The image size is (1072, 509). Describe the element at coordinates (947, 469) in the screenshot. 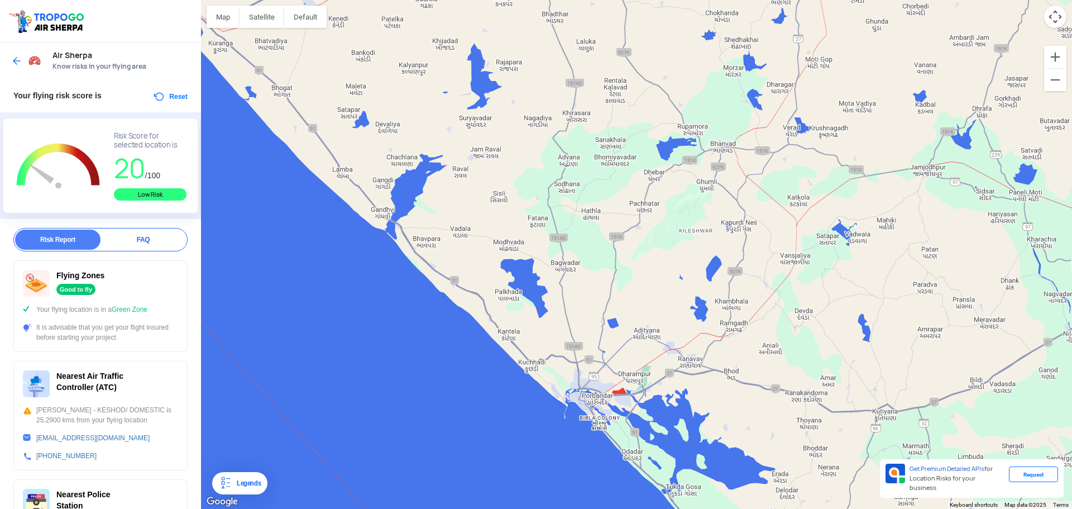

I see `span: Get Premium Detailed APIs` at that location.